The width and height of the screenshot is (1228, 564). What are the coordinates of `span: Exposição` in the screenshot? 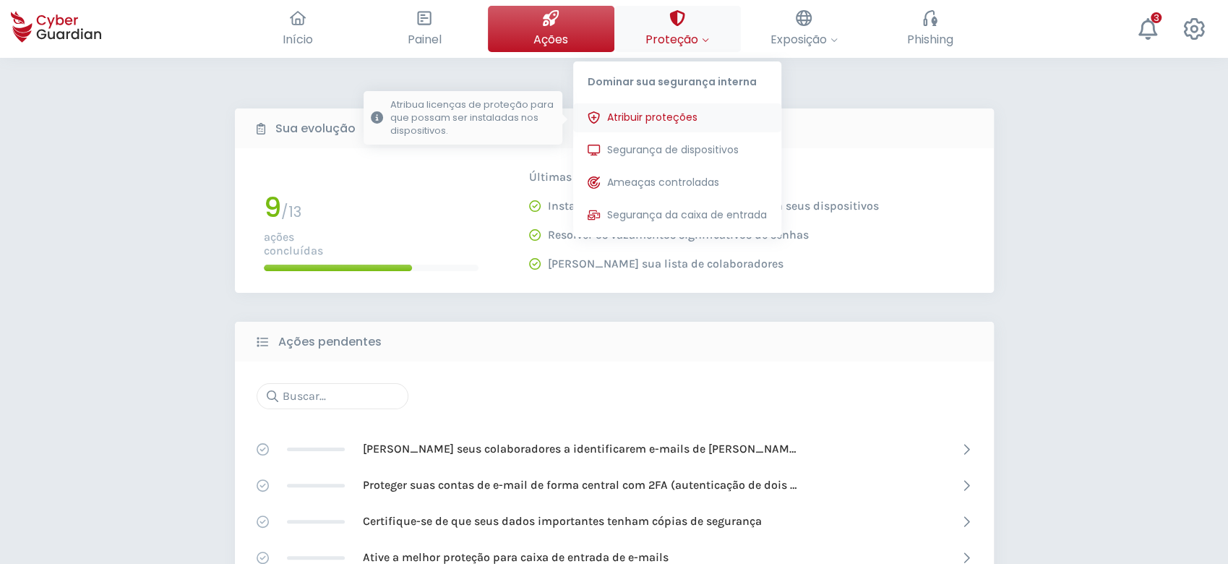 It's located at (803, 39).